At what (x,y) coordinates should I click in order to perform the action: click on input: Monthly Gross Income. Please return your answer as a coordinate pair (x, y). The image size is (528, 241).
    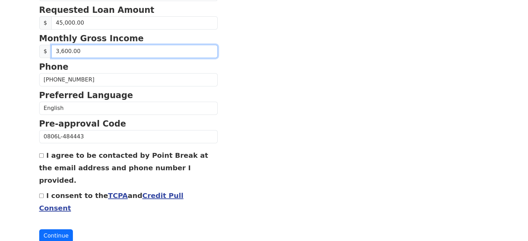
    Looking at the image, I should click on (134, 51).